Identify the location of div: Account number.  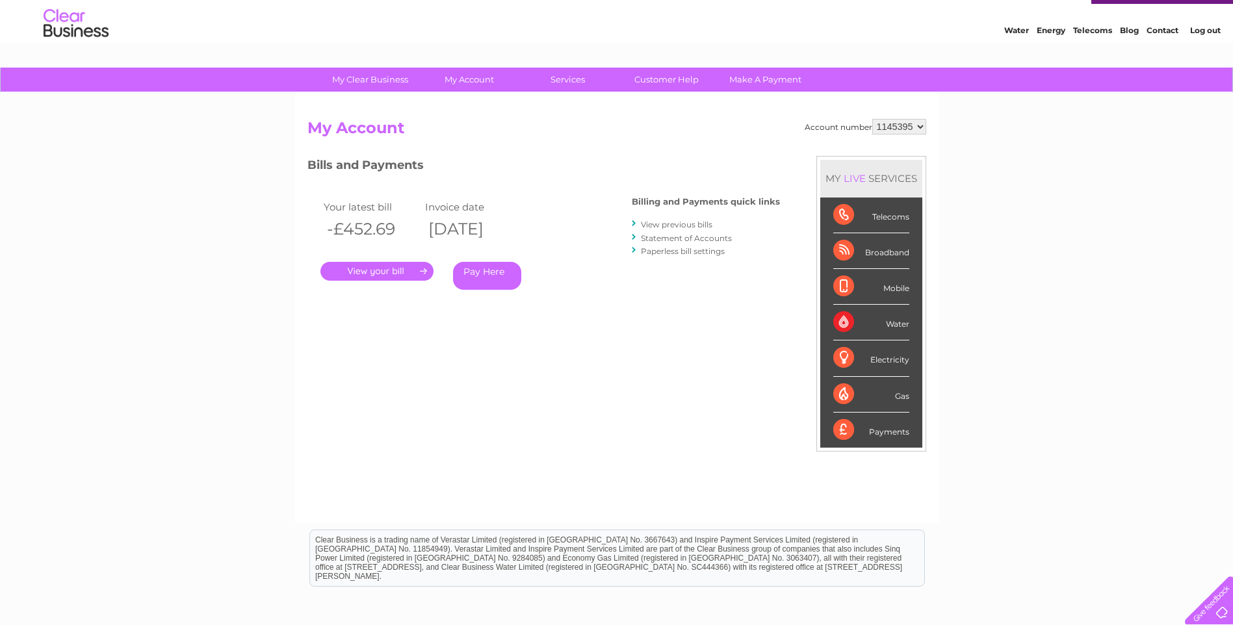
(865, 127).